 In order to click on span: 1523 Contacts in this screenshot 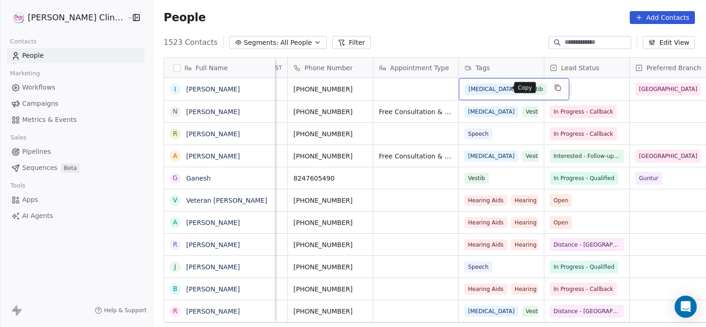, I will do `click(190, 43)`.